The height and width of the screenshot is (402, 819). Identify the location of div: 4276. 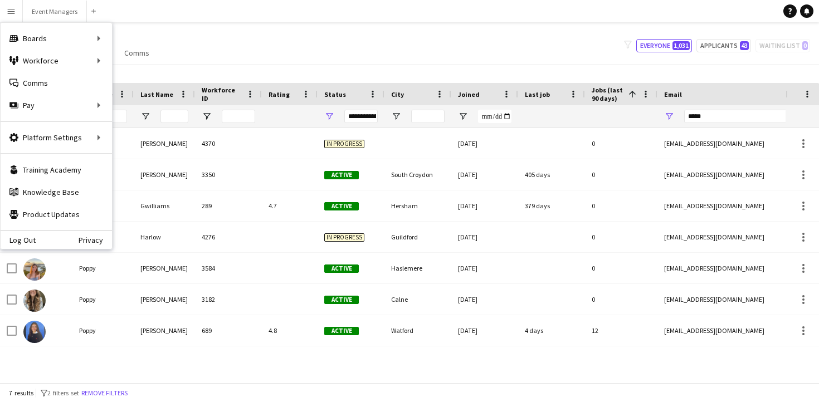
(228, 237).